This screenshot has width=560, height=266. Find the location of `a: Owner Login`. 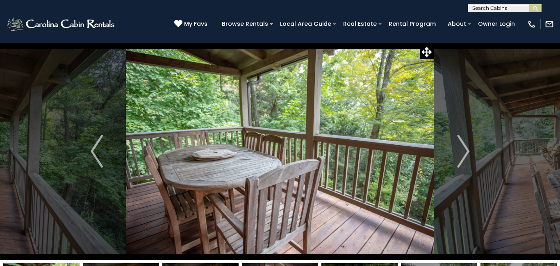

a: Owner Login is located at coordinates (497, 24).